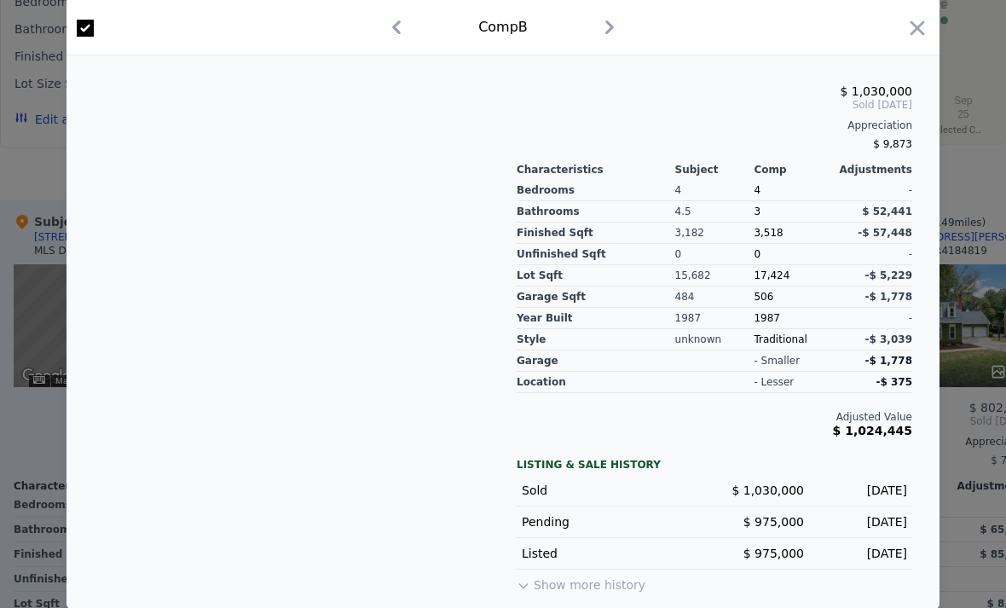 The width and height of the screenshot is (1006, 608). Describe the element at coordinates (887, 211) in the screenshot. I see `span: $ 52,441` at that location.